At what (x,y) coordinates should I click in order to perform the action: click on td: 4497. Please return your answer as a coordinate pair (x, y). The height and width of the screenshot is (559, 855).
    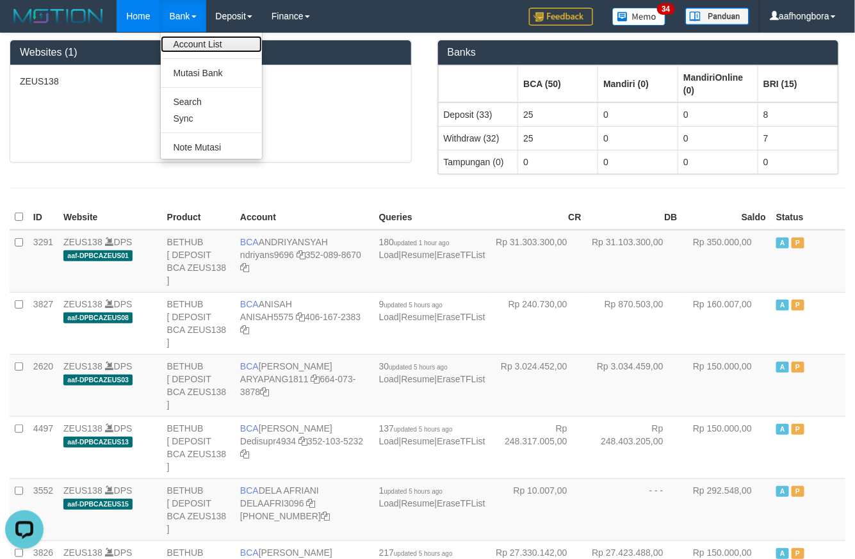
    Looking at the image, I should click on (43, 447).